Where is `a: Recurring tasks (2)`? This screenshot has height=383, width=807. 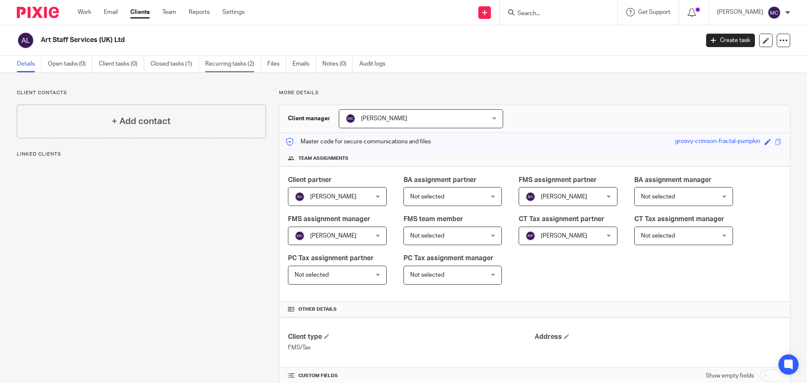
a: Recurring tasks (2) is located at coordinates (233, 64).